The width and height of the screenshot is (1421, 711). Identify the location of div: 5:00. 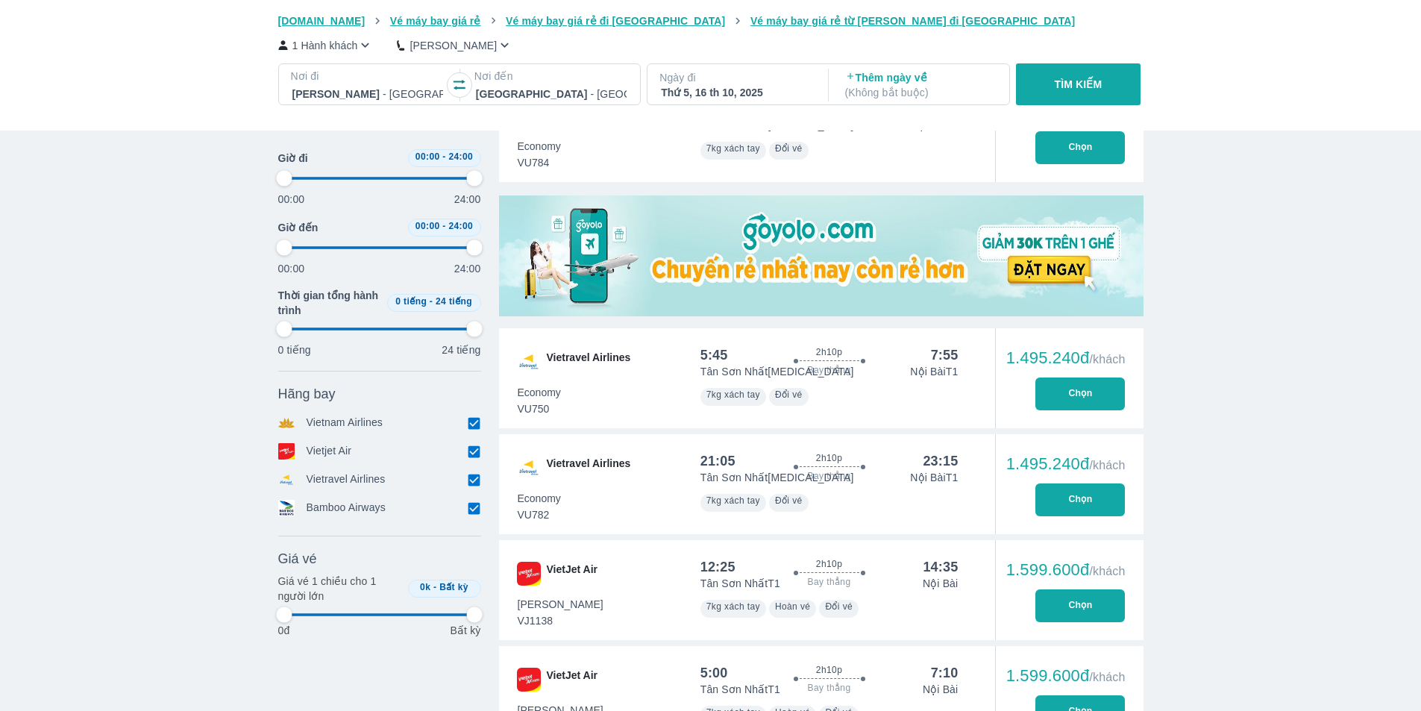
(714, 673).